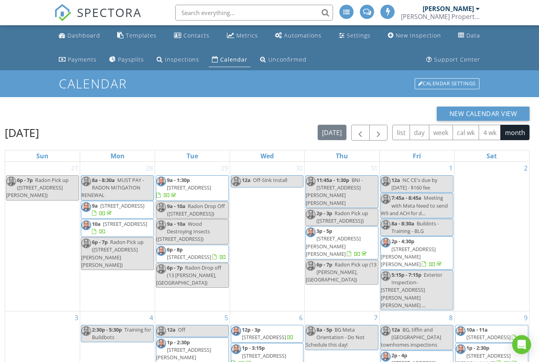  Describe the element at coordinates (175, 249) in the screenshot. I see `span: 6p - 8p` at that location.